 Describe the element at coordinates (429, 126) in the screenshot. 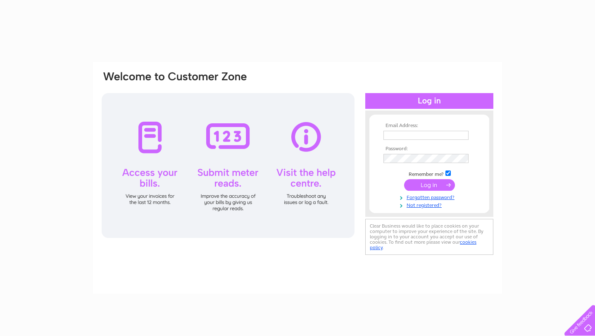

I see `th: Email Address:` at that location.